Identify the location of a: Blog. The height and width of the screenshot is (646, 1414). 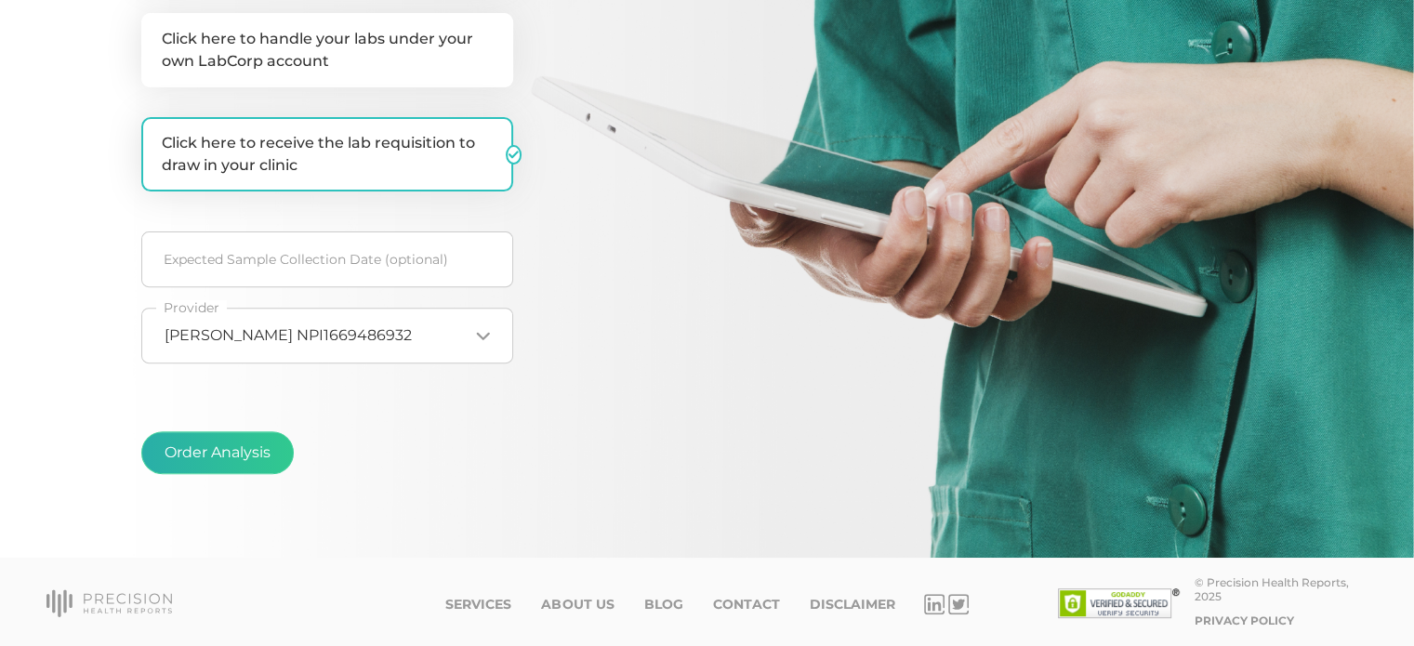
(663, 604).